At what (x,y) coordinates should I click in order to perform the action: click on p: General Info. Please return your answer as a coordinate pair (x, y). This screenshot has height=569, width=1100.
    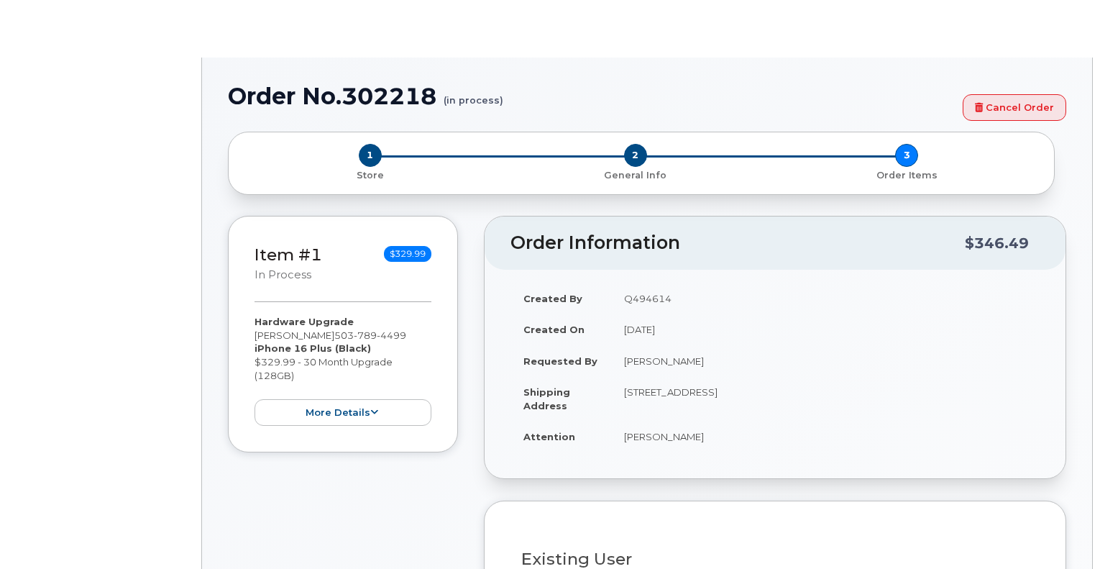
    Looking at the image, I should click on (635, 175).